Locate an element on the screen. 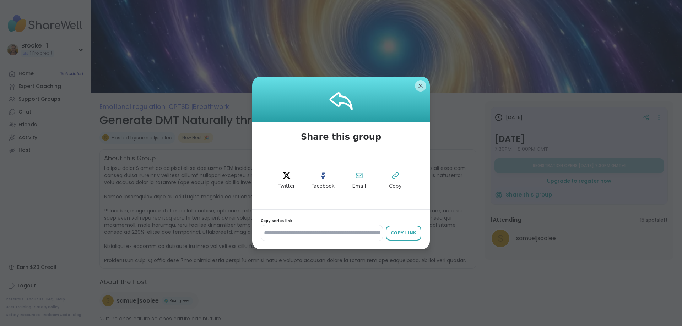 This screenshot has height=326, width=682. span: Copy is located at coordinates (395, 186).